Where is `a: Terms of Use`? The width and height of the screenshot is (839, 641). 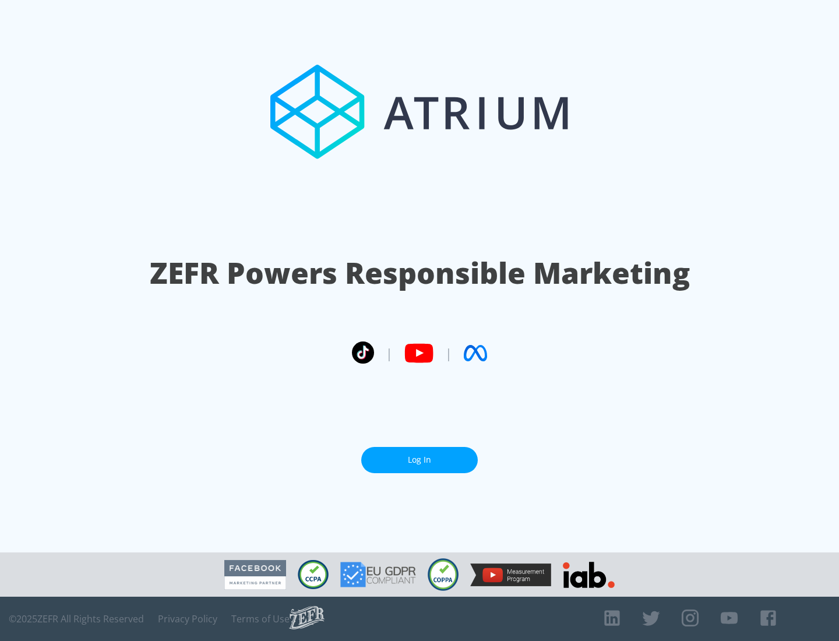
a: Terms of Use is located at coordinates (260, 618).